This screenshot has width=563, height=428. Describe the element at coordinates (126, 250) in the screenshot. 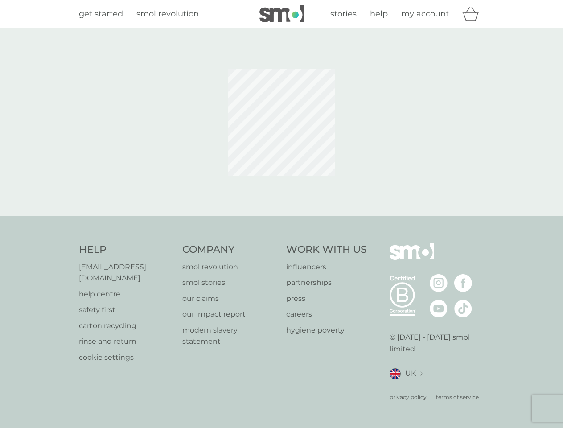

I see `h4: Help` at that location.